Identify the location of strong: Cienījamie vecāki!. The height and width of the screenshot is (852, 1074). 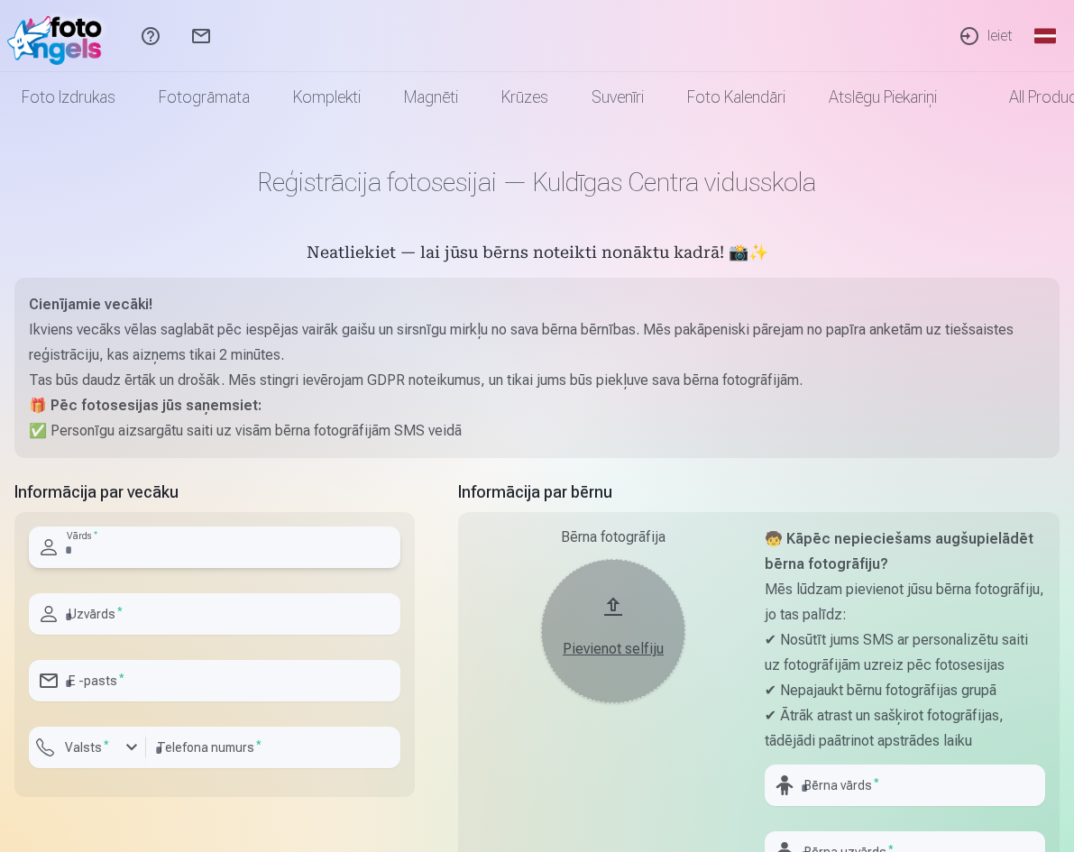
(90, 304).